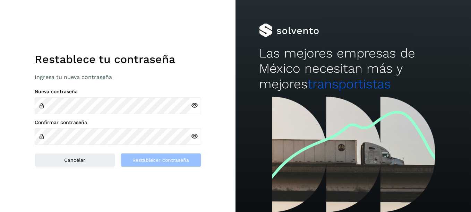 Image resolution: width=471 pixels, height=212 pixels. I want to click on button: Cancelar, so click(75, 160).